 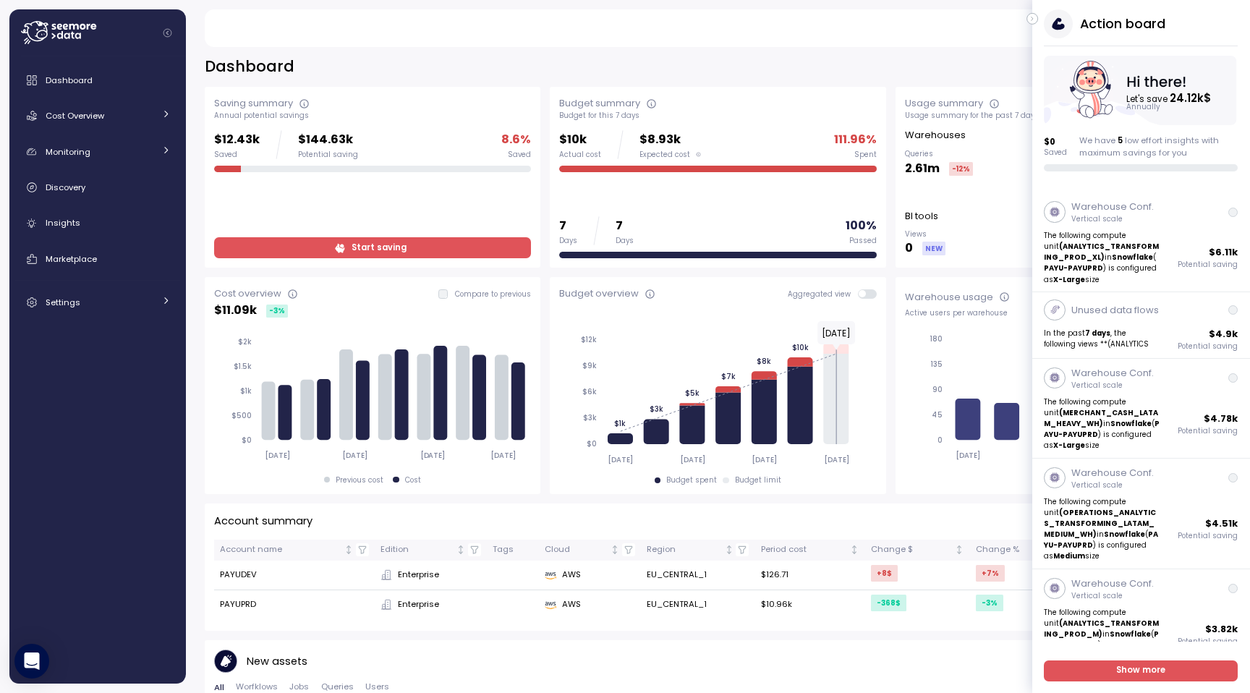 I want to click on span: Enterprise, so click(x=418, y=605).